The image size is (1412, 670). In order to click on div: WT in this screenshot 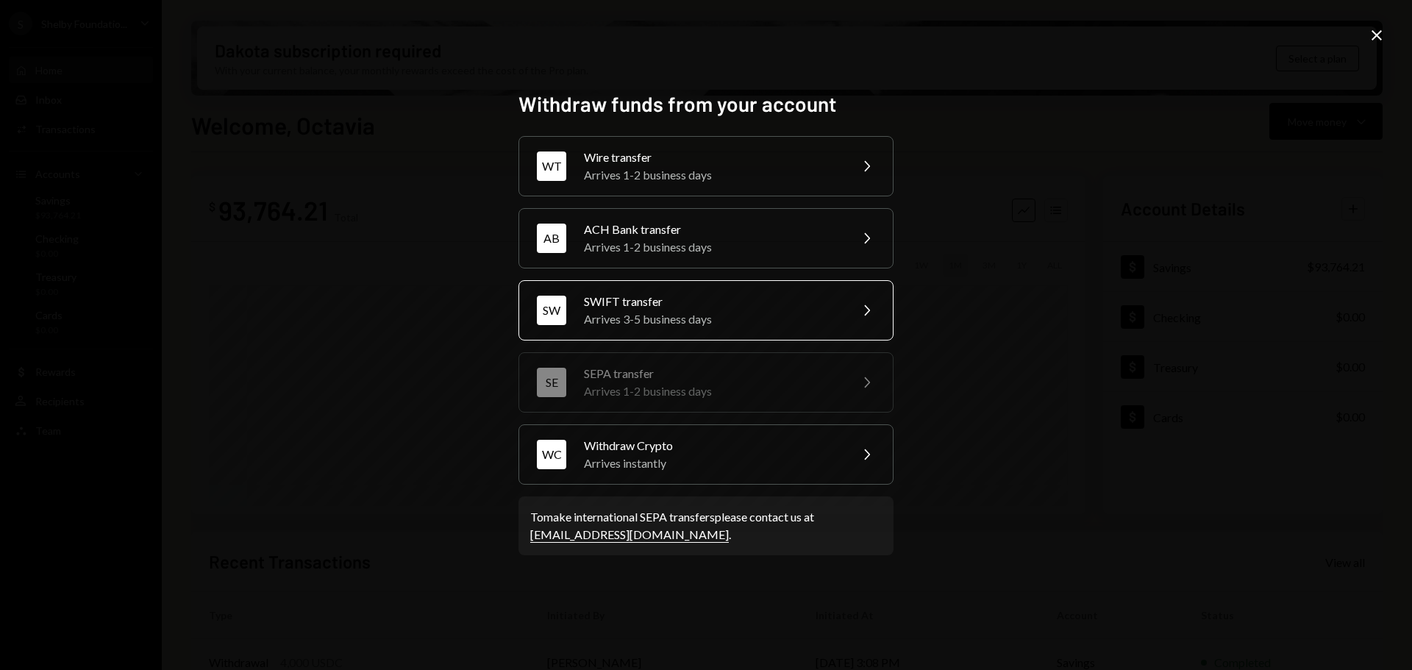, I will do `click(552, 166)`.